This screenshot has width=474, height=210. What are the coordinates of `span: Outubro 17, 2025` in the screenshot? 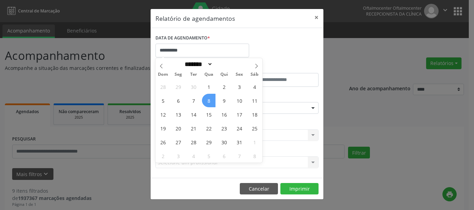 It's located at (239, 114).